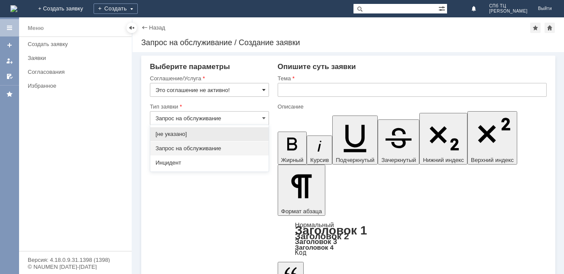  Describe the element at coordinates (322, 235) in the screenshot. I see `a: Заголовок 2` at that location.